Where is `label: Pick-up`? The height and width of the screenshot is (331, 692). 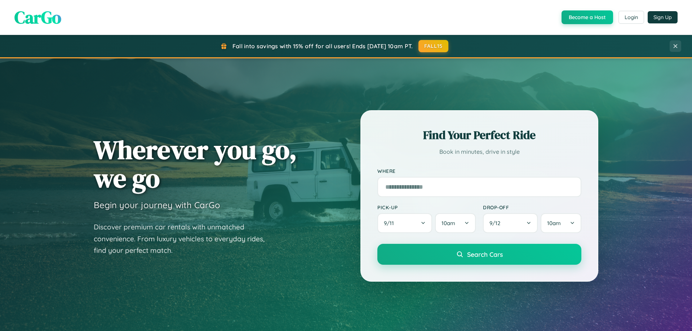
label: Pick-up is located at coordinates (427, 207).